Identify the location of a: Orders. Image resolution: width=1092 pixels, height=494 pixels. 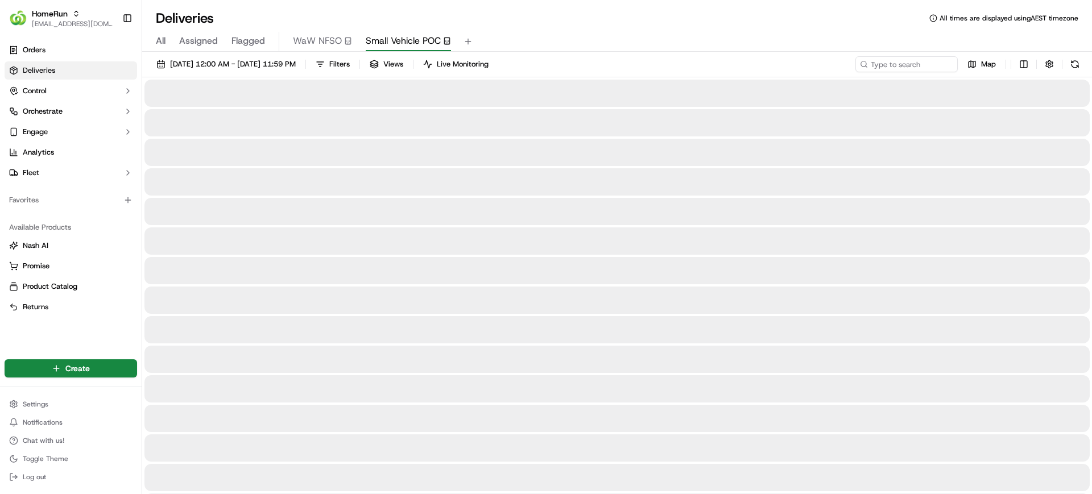
(71, 50).